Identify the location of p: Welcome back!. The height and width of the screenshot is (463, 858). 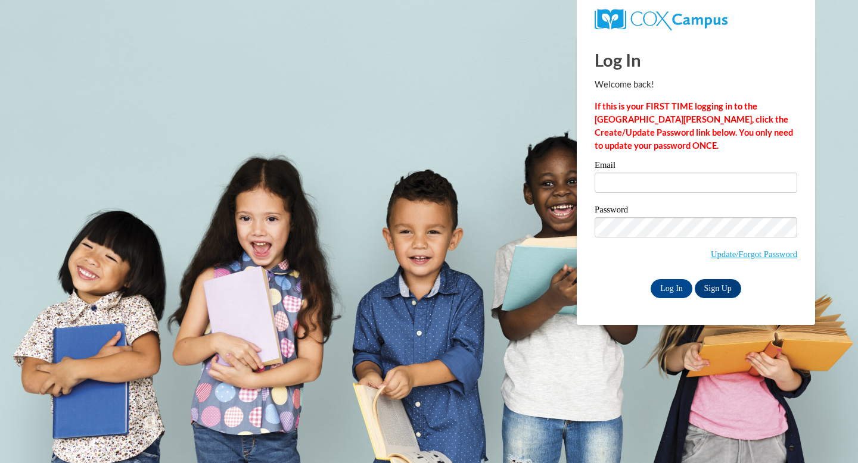
(696, 85).